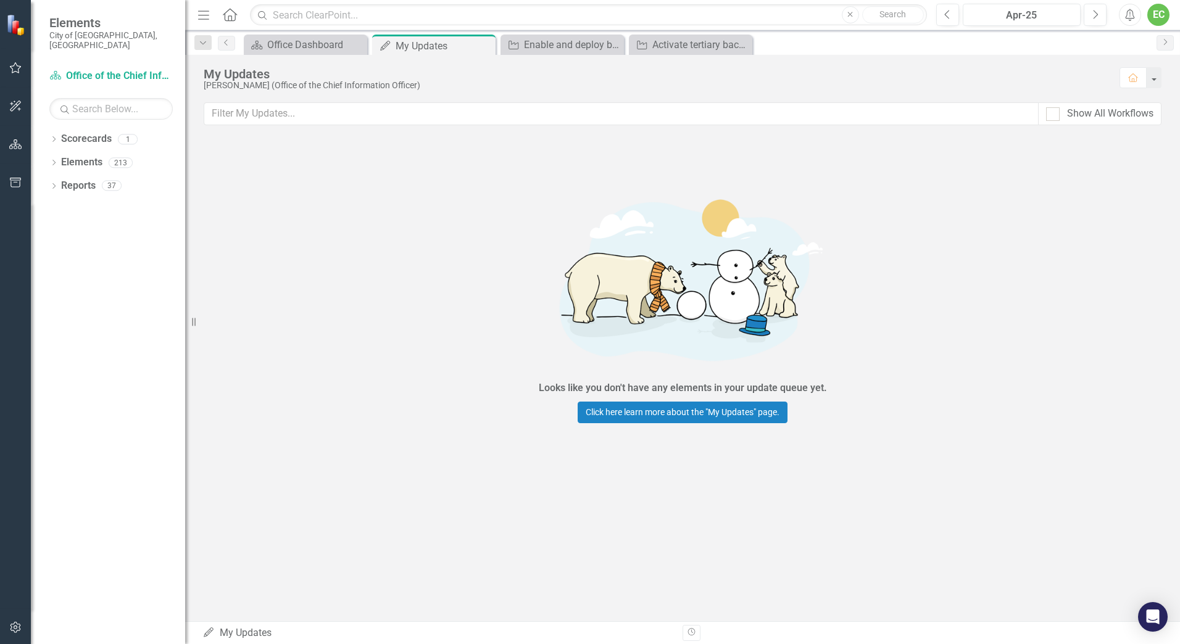  I want to click on span: Search, so click(892, 14).